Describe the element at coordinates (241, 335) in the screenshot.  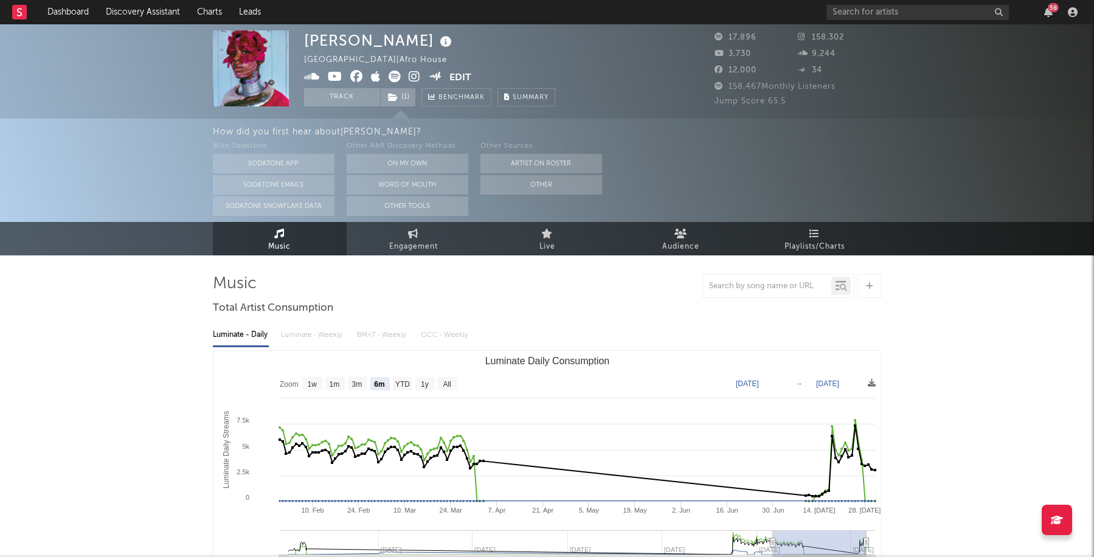
I see `div: Luminate - Daily` at that location.